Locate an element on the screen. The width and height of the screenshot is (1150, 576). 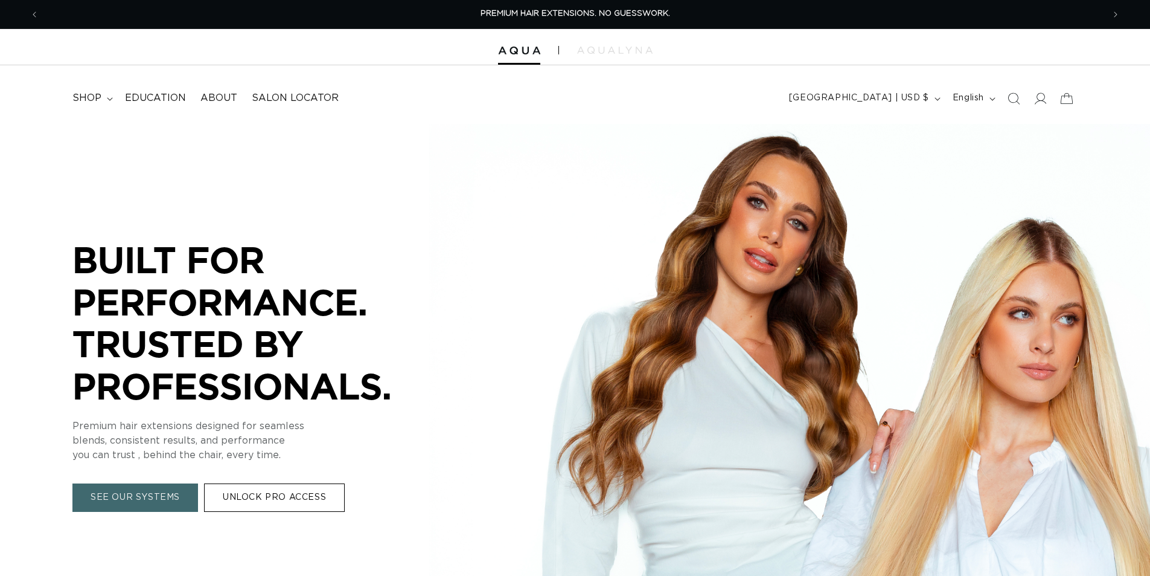
span: English is located at coordinates (969, 98).